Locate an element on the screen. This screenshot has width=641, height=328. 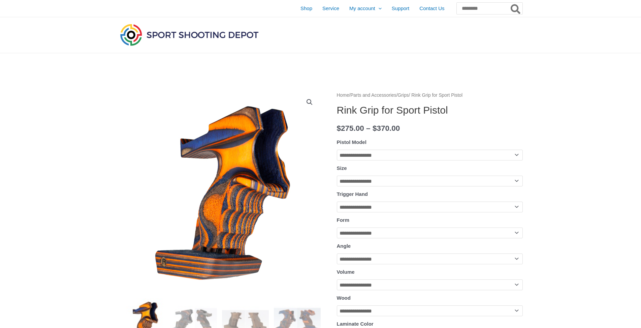
label: Laminate Color is located at coordinates (355, 323).